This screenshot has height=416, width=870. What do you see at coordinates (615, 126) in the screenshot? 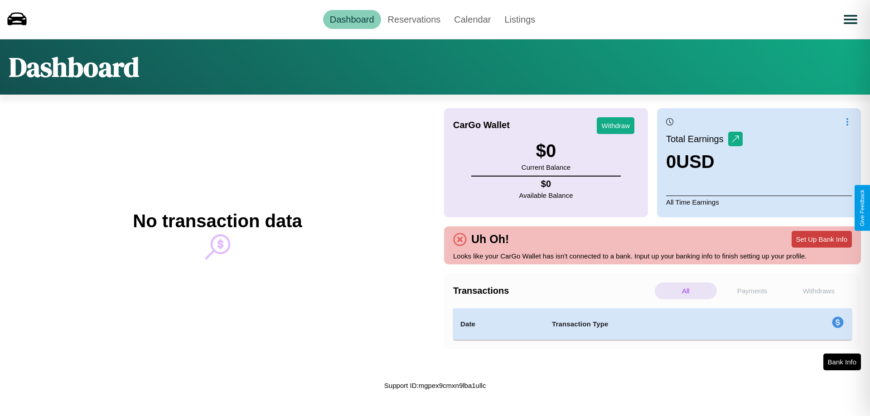
I see `button: Withdraw` at bounding box center [615, 126].